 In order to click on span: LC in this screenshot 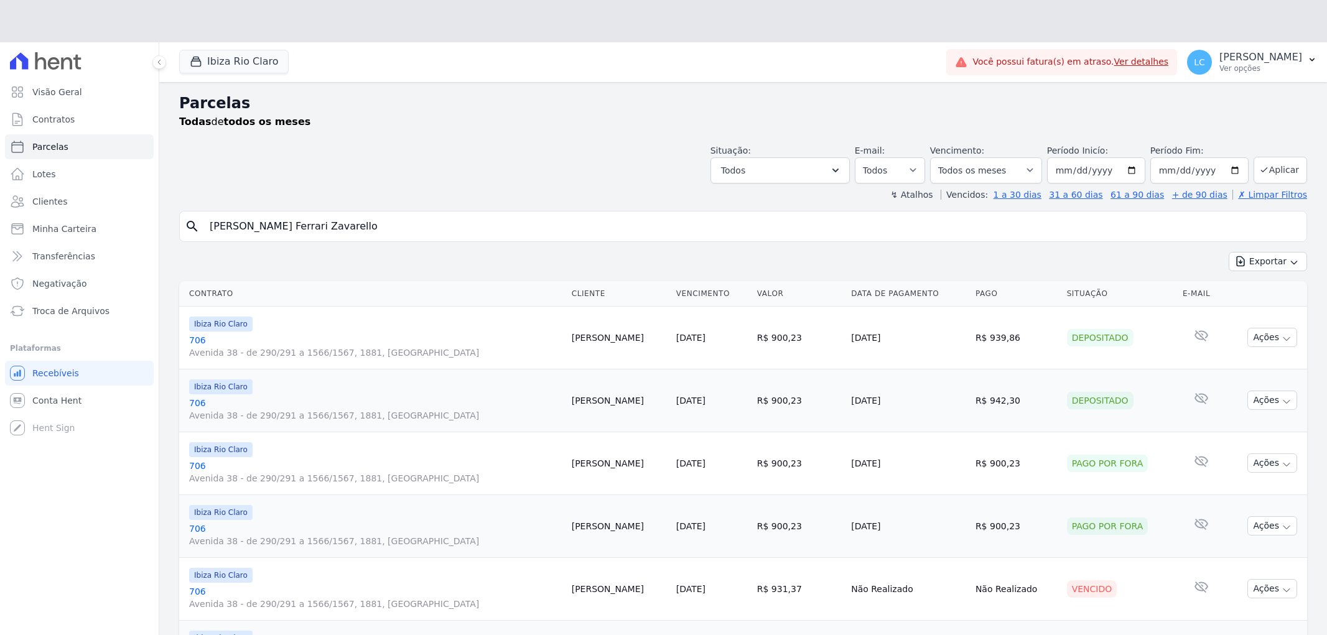, I will do `click(1200, 62)`.